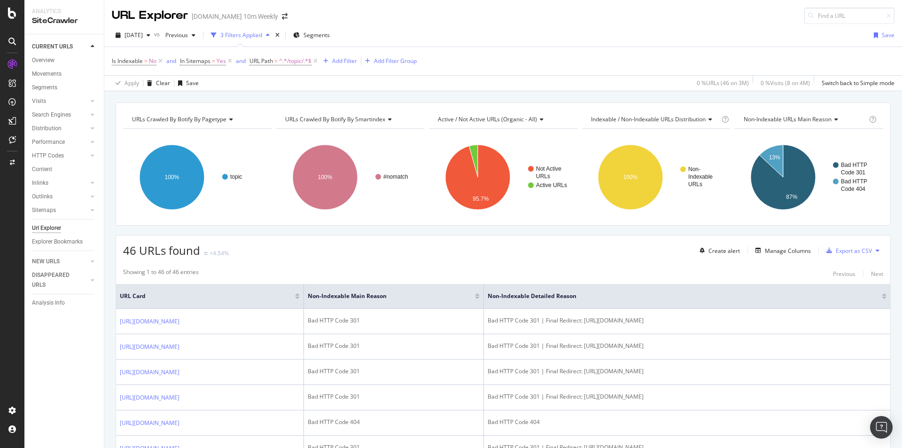  Describe the element at coordinates (325, 177) in the screenshot. I see `text: 100%` at that location.